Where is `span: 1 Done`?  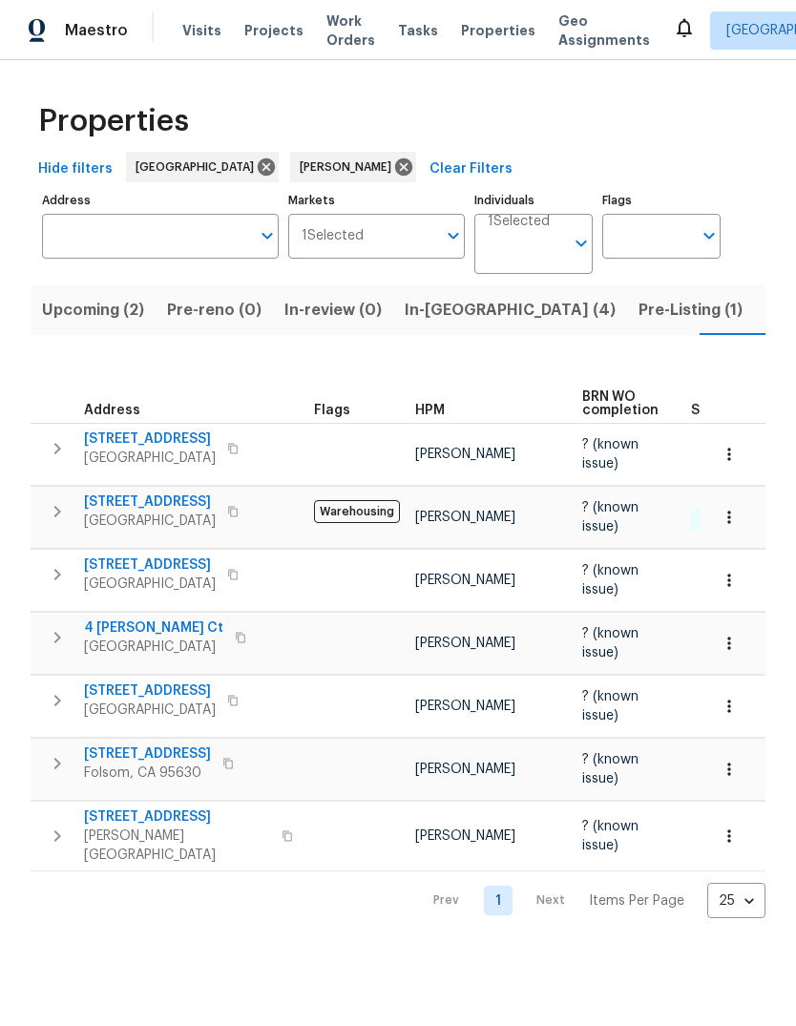
span: 1 Done is located at coordinates (719, 519).